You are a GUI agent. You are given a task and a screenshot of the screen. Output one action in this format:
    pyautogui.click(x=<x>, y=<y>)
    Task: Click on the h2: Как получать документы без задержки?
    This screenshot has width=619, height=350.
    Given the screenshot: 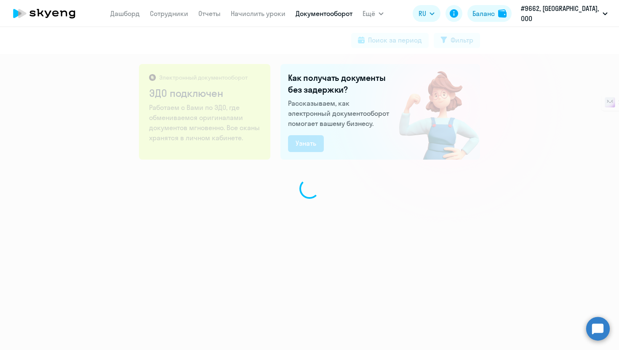 What is the action you would take?
    pyautogui.click(x=340, y=84)
    